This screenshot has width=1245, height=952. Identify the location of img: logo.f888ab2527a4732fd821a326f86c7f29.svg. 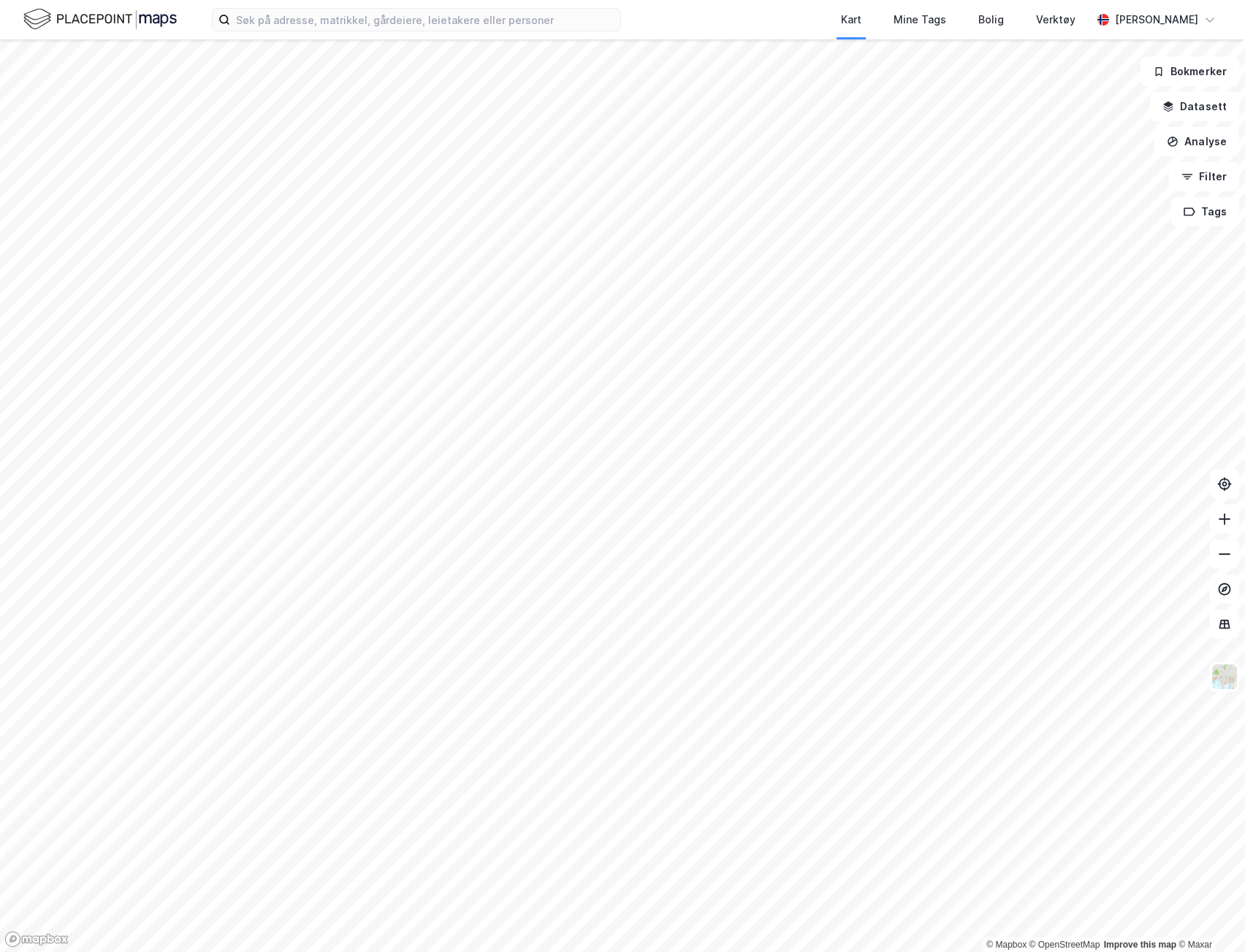
(100, 19).